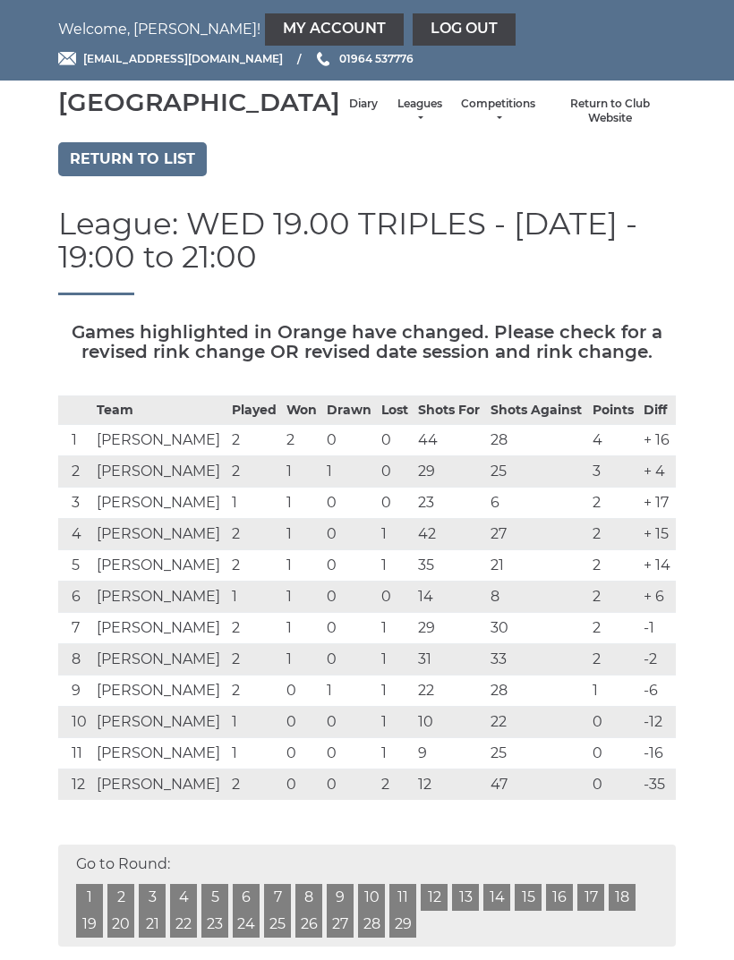 The image size is (734, 960). I want to click on a: 3, so click(152, 897).